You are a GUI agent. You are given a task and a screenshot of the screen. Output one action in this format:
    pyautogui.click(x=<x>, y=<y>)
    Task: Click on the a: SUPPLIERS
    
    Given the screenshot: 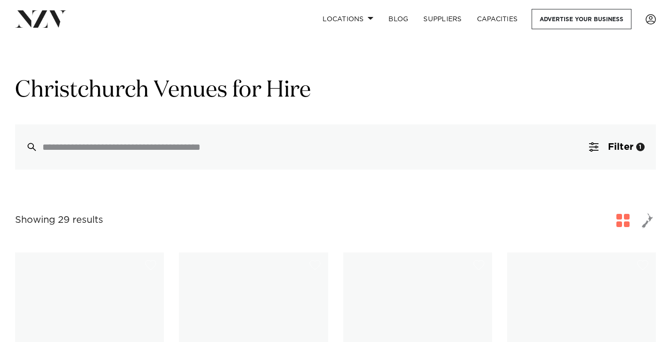 What is the action you would take?
    pyautogui.click(x=442, y=19)
    